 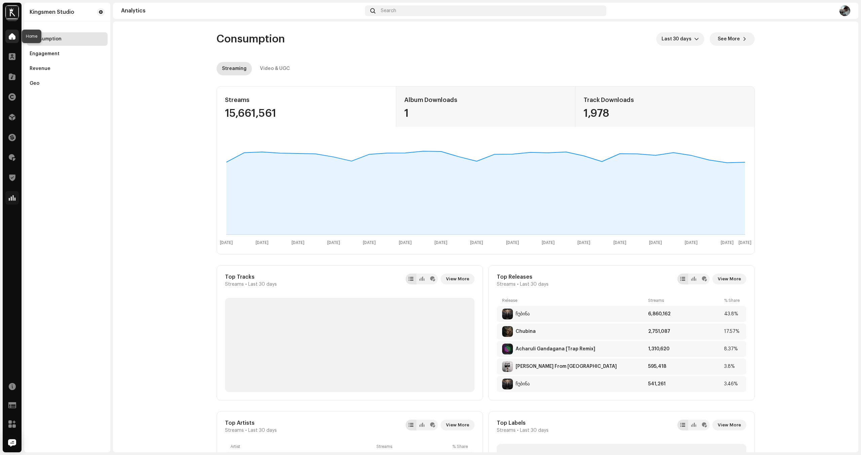 What do you see at coordinates (685, 331) in the screenshot?
I see `div: 2,751,087` at bounding box center [685, 331].